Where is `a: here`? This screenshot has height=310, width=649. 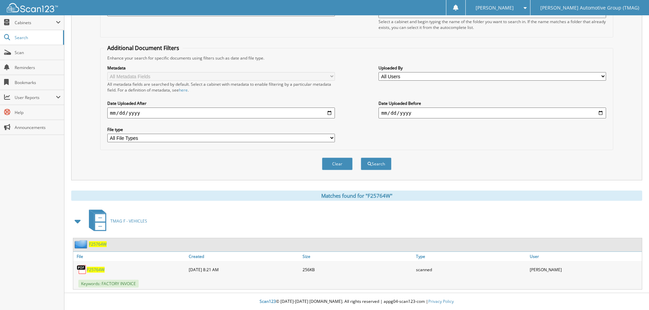
a: here is located at coordinates (183, 90).